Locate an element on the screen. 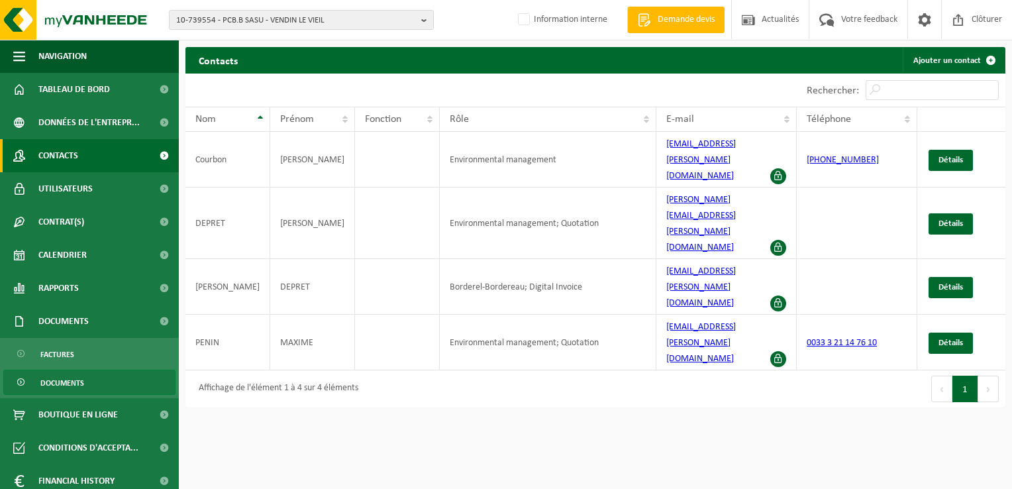 Image resolution: width=1012 pixels, height=489 pixels. button: 1 is located at coordinates (965, 389).